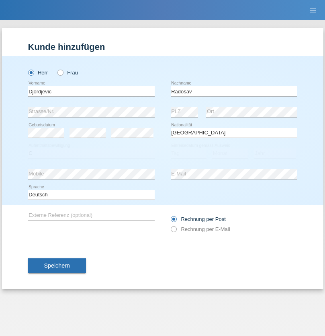 The height and width of the screenshot is (336, 325). Describe the element at coordinates (57, 265) in the screenshot. I see `span: Speichern` at that location.